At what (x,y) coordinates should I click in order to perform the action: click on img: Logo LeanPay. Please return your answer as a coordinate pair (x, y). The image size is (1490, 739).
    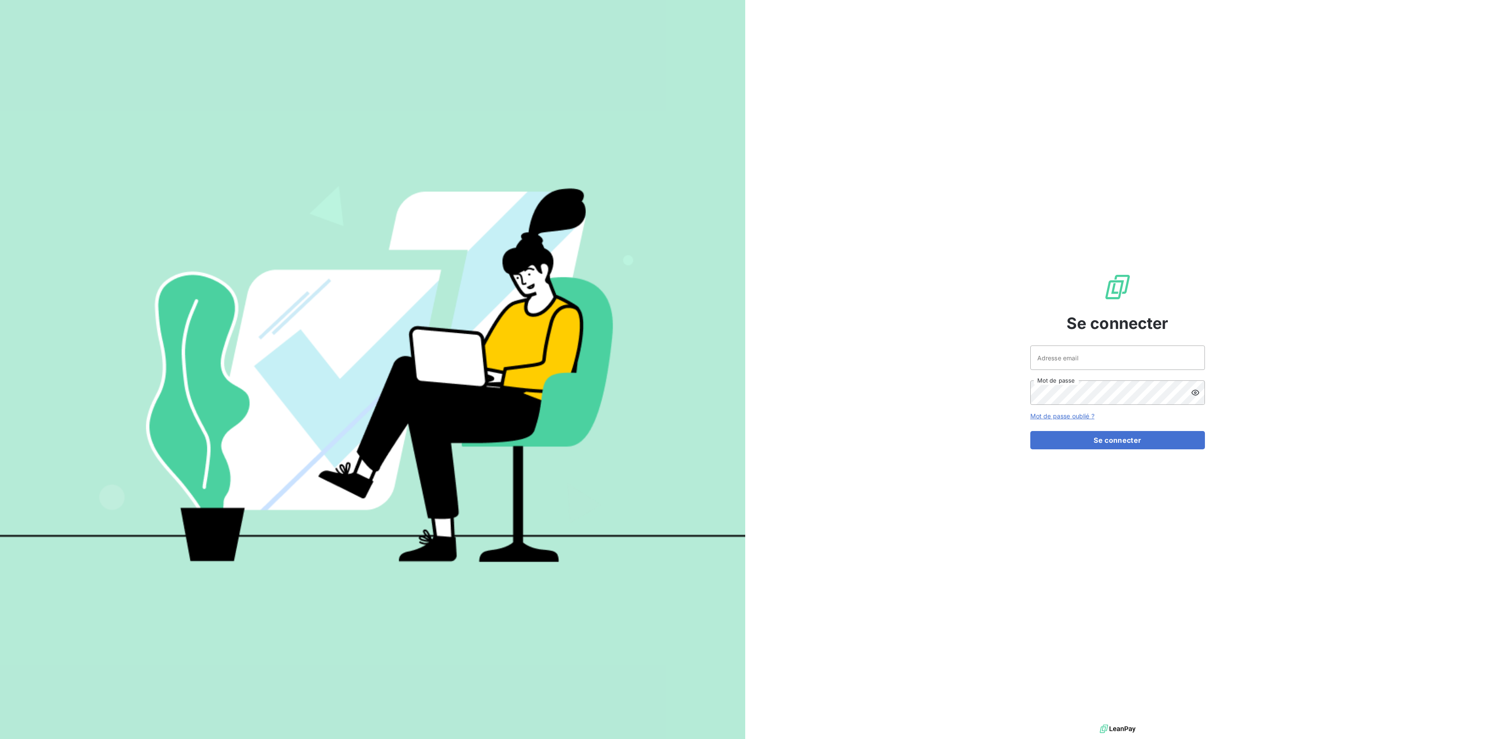
    Looking at the image, I should click on (1117, 287).